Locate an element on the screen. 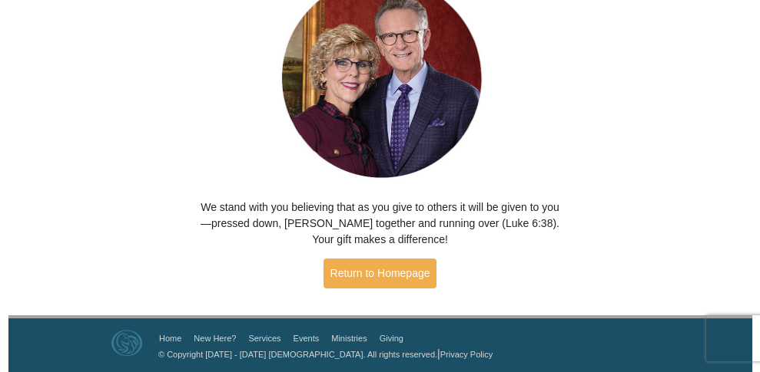  p: We stand with you believing that as you give to others it will be given to you—pressed down, [PER... is located at coordinates (380, 223).